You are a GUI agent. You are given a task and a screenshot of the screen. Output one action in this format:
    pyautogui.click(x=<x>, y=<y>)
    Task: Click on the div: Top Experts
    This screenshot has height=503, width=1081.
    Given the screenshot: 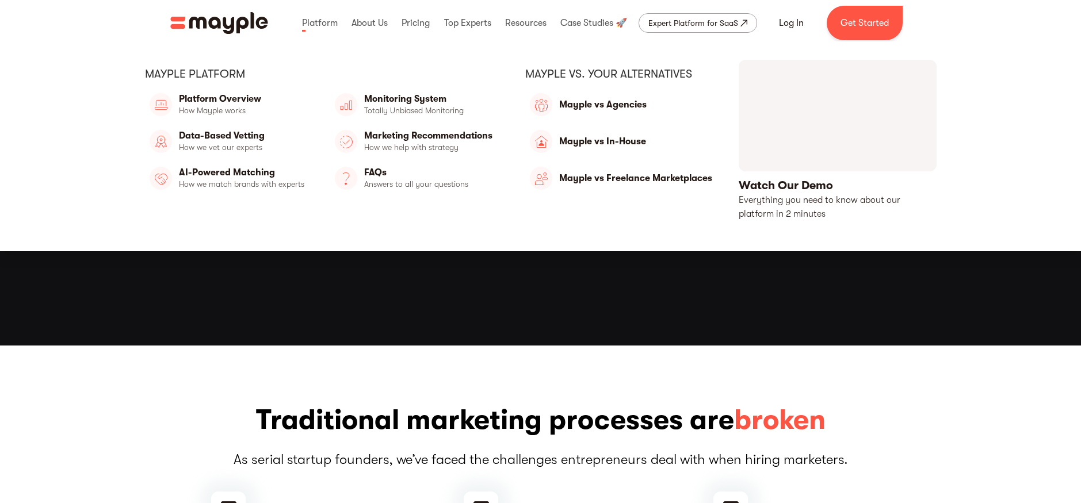 What is the action you would take?
    pyautogui.click(x=468, y=23)
    